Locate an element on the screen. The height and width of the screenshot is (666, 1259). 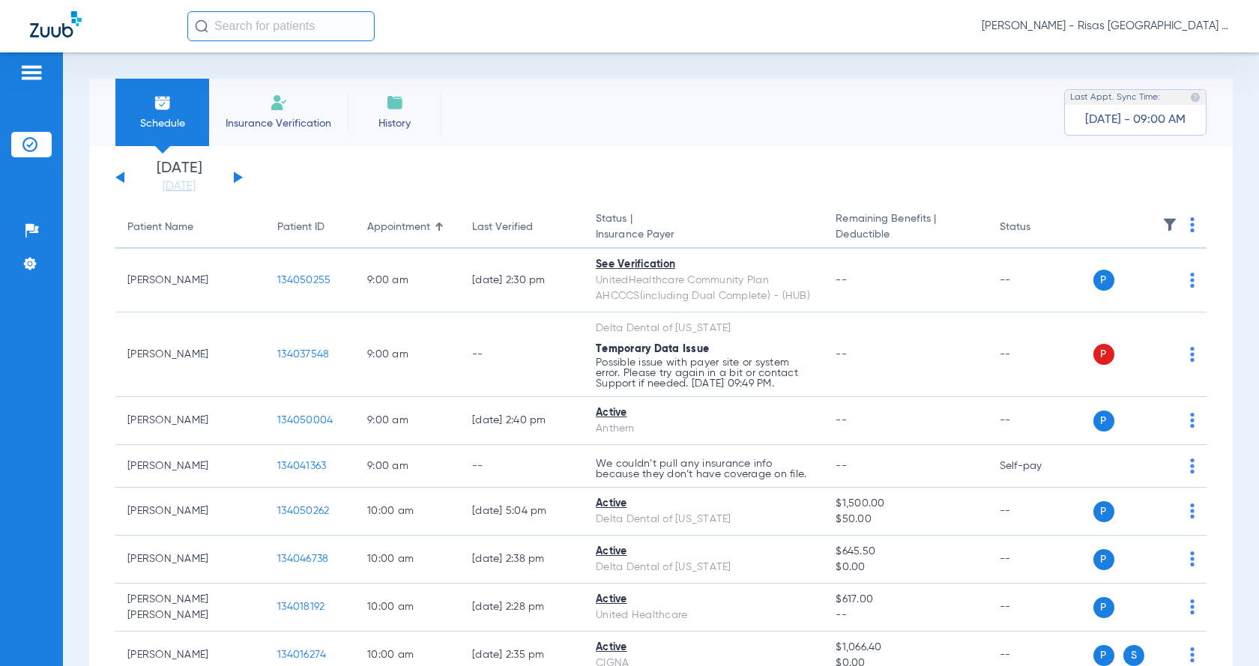
img: Search Icon is located at coordinates (202, 26).